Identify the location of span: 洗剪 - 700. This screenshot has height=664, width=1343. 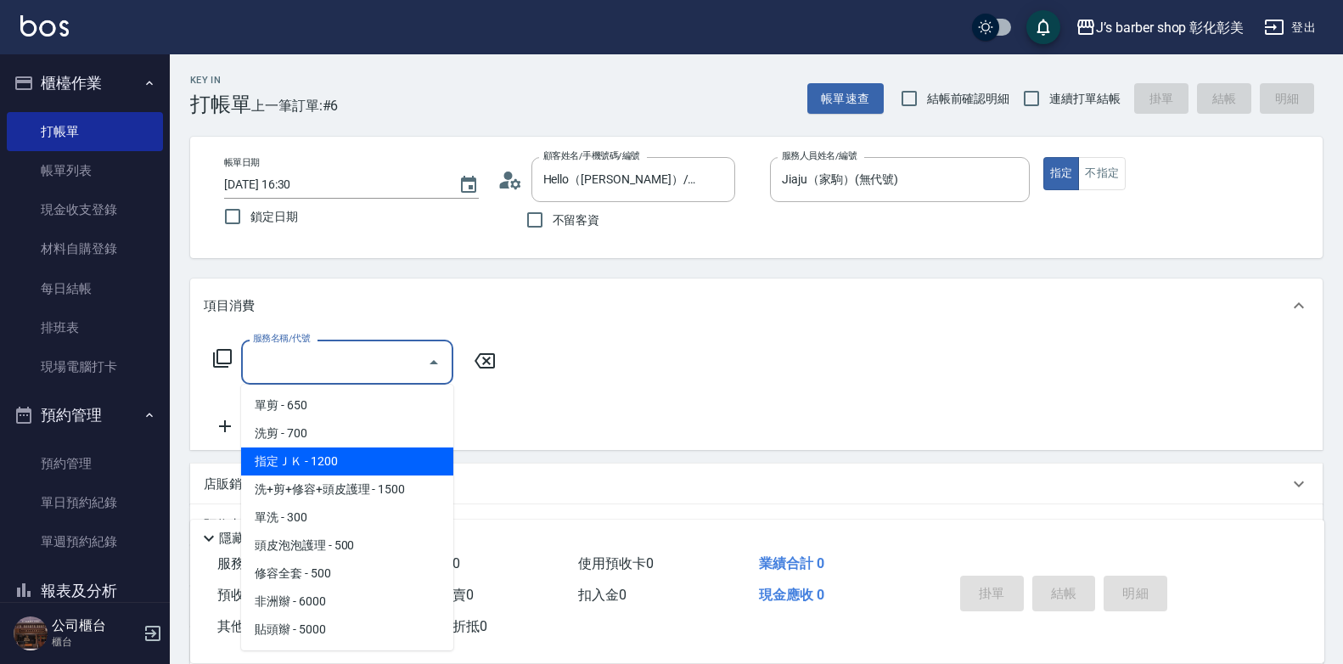
(347, 433).